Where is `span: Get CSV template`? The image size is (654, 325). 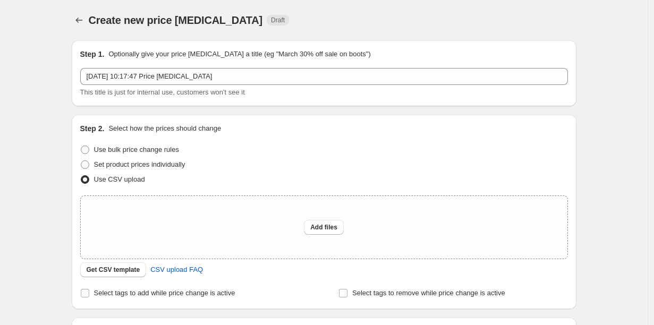
span: Get CSV template is located at coordinates (113, 270).